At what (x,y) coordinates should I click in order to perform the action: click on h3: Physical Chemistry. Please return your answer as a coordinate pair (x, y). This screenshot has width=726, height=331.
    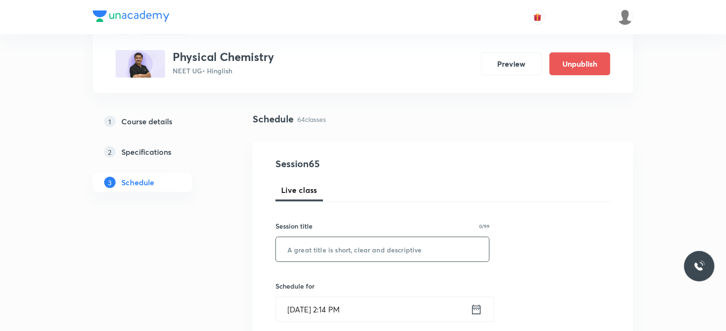
    Looking at the image, I should click on (223, 57).